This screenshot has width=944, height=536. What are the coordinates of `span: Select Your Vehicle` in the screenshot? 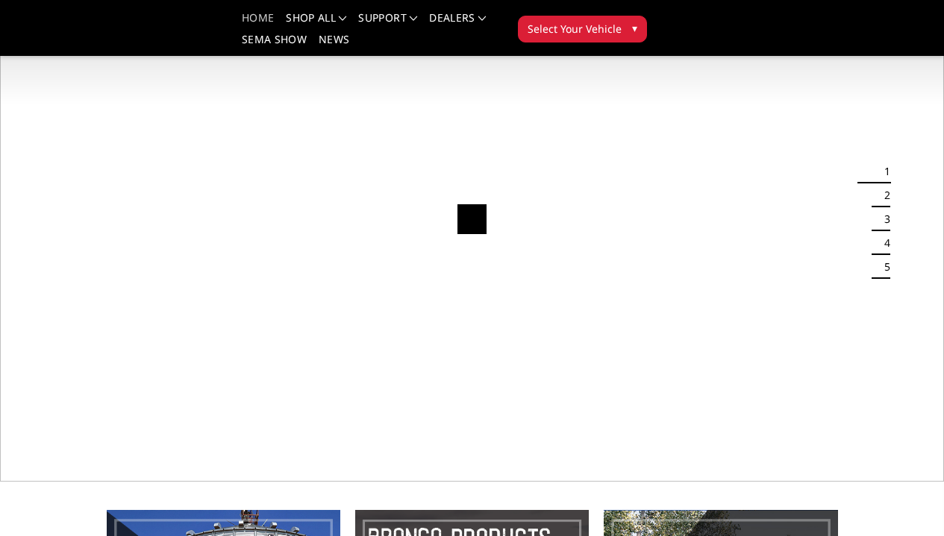 It's located at (574, 28).